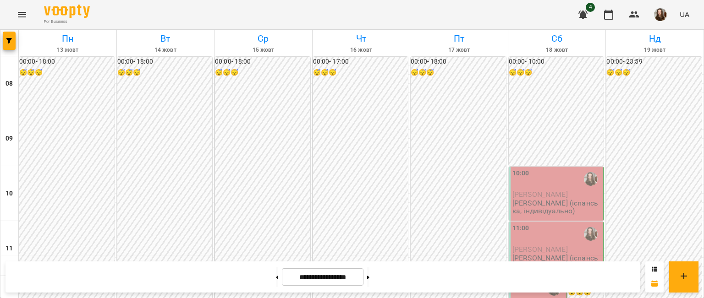 The image size is (704, 298). Describe the element at coordinates (556, 62) in the screenshot. I see `h6: 00:00 - 10:00` at that location.